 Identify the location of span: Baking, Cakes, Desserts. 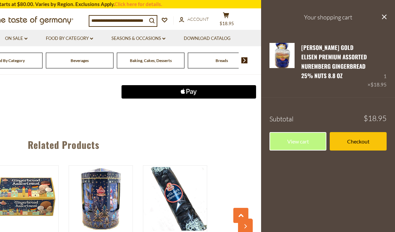
(151, 60).